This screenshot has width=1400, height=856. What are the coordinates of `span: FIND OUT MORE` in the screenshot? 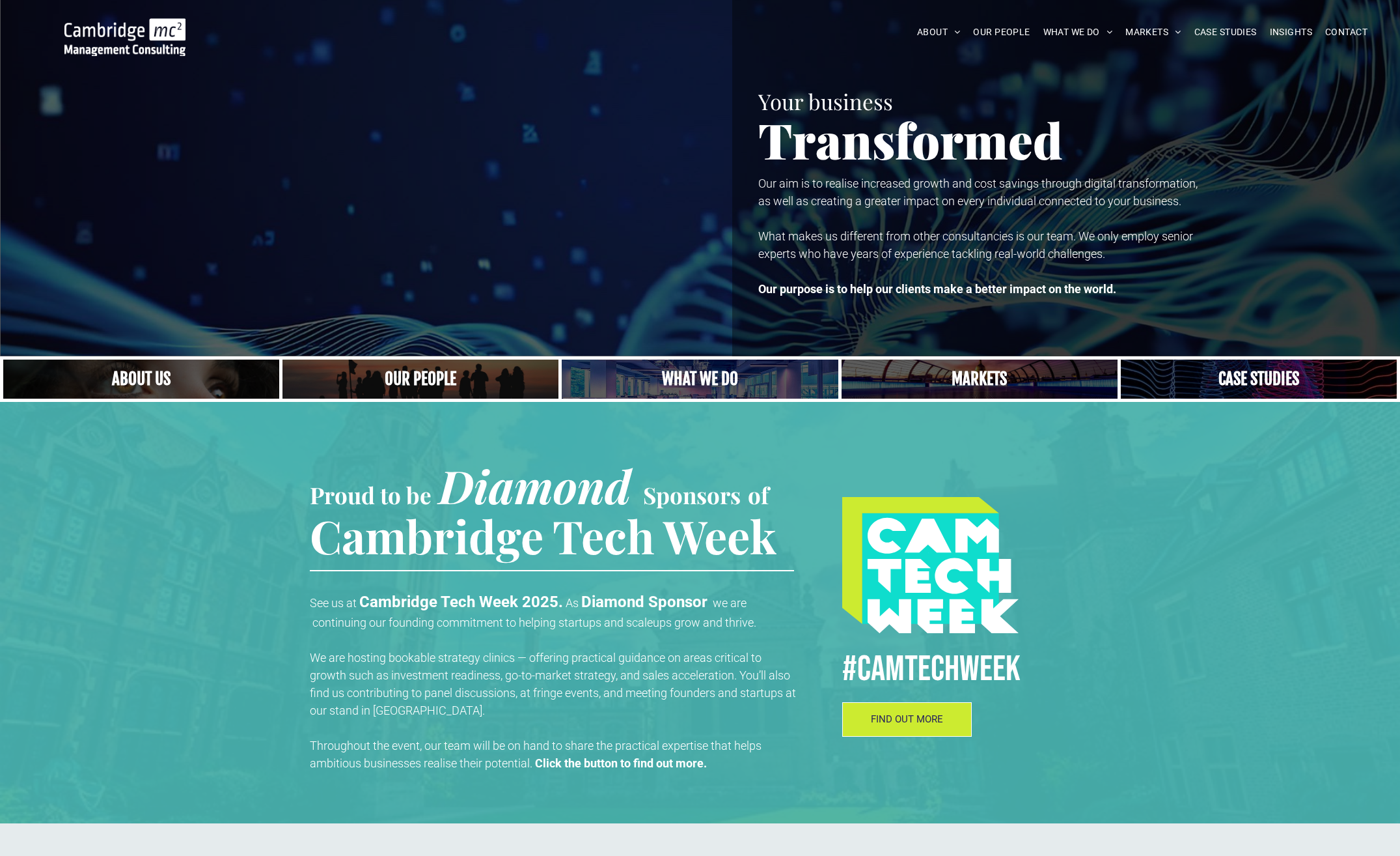 It's located at (907, 719).